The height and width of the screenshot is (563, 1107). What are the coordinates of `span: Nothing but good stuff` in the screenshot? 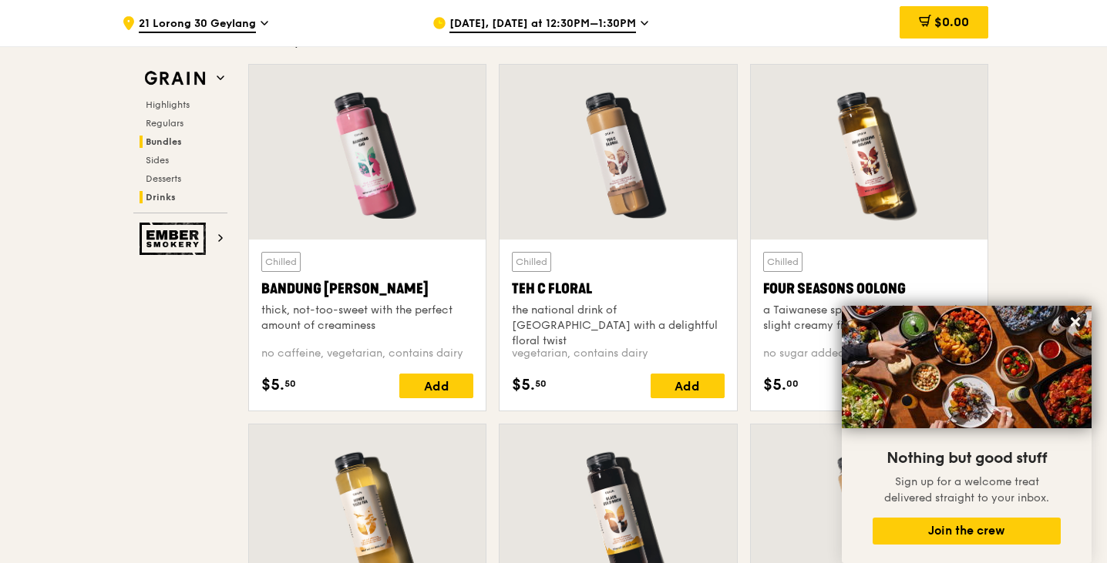 It's located at (967, 459).